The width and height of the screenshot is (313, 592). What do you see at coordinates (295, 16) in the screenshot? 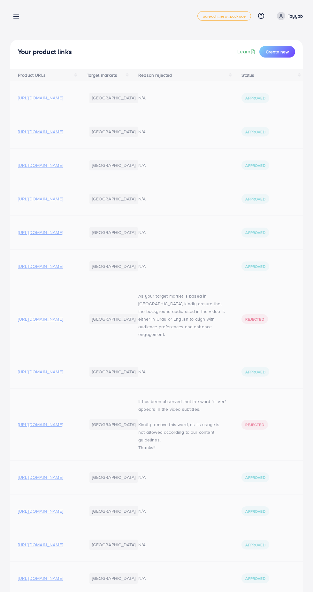
I see `p: Tayyab` at bounding box center [295, 16].